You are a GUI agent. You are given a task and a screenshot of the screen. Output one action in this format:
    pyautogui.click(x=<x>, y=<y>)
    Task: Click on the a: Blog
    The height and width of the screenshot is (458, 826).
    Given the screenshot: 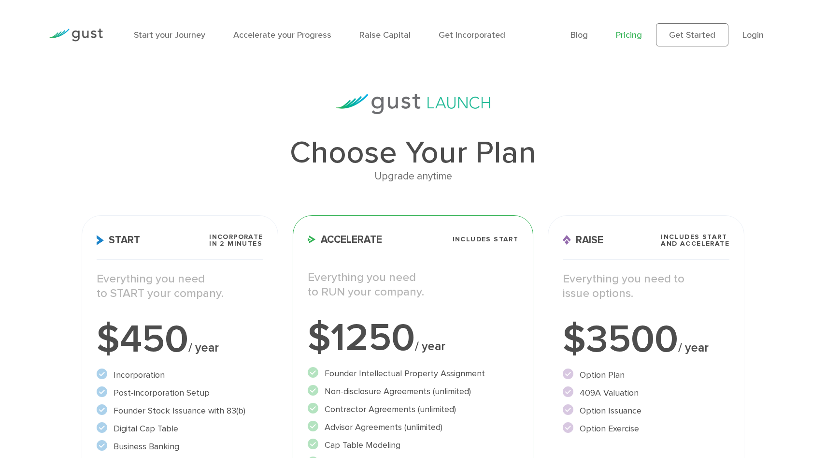 What is the action you would take?
    pyautogui.click(x=579, y=35)
    